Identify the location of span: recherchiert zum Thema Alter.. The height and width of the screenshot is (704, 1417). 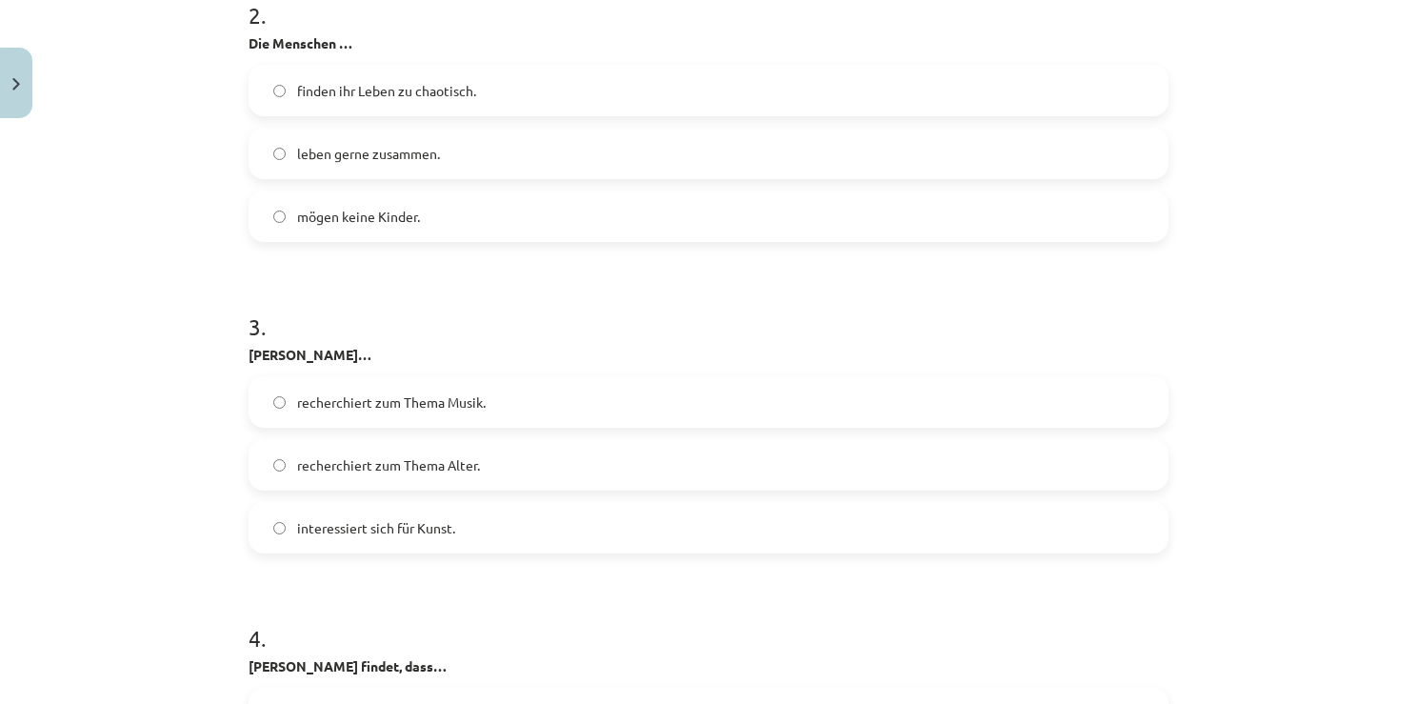
(388, 465).